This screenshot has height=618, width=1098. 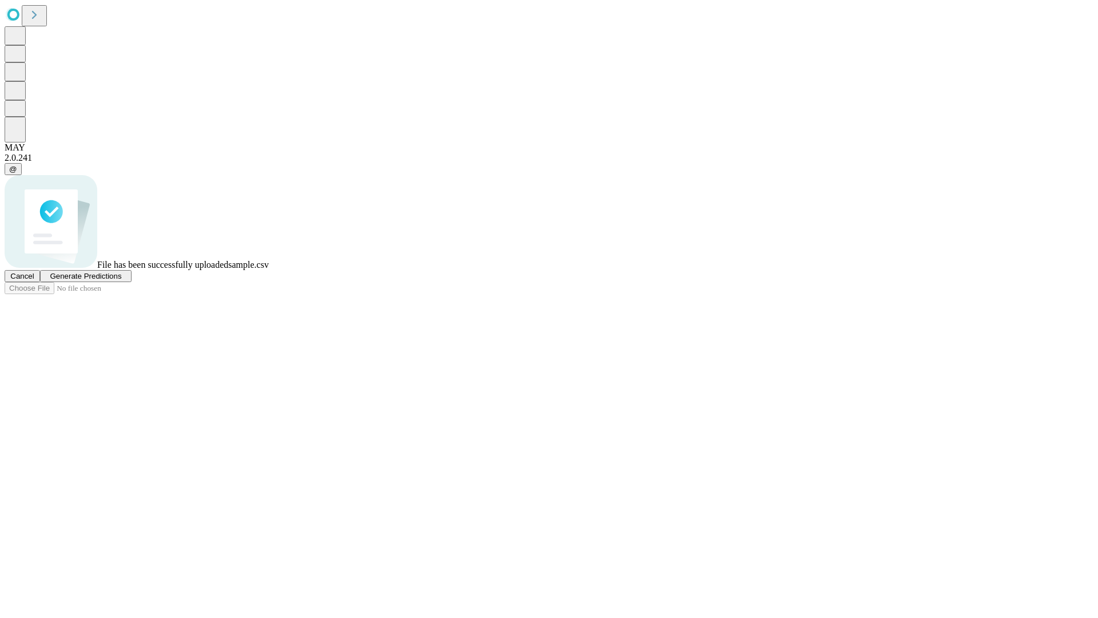 What do you see at coordinates (86, 276) in the screenshot?
I see `button: Generate Predictions` at bounding box center [86, 276].